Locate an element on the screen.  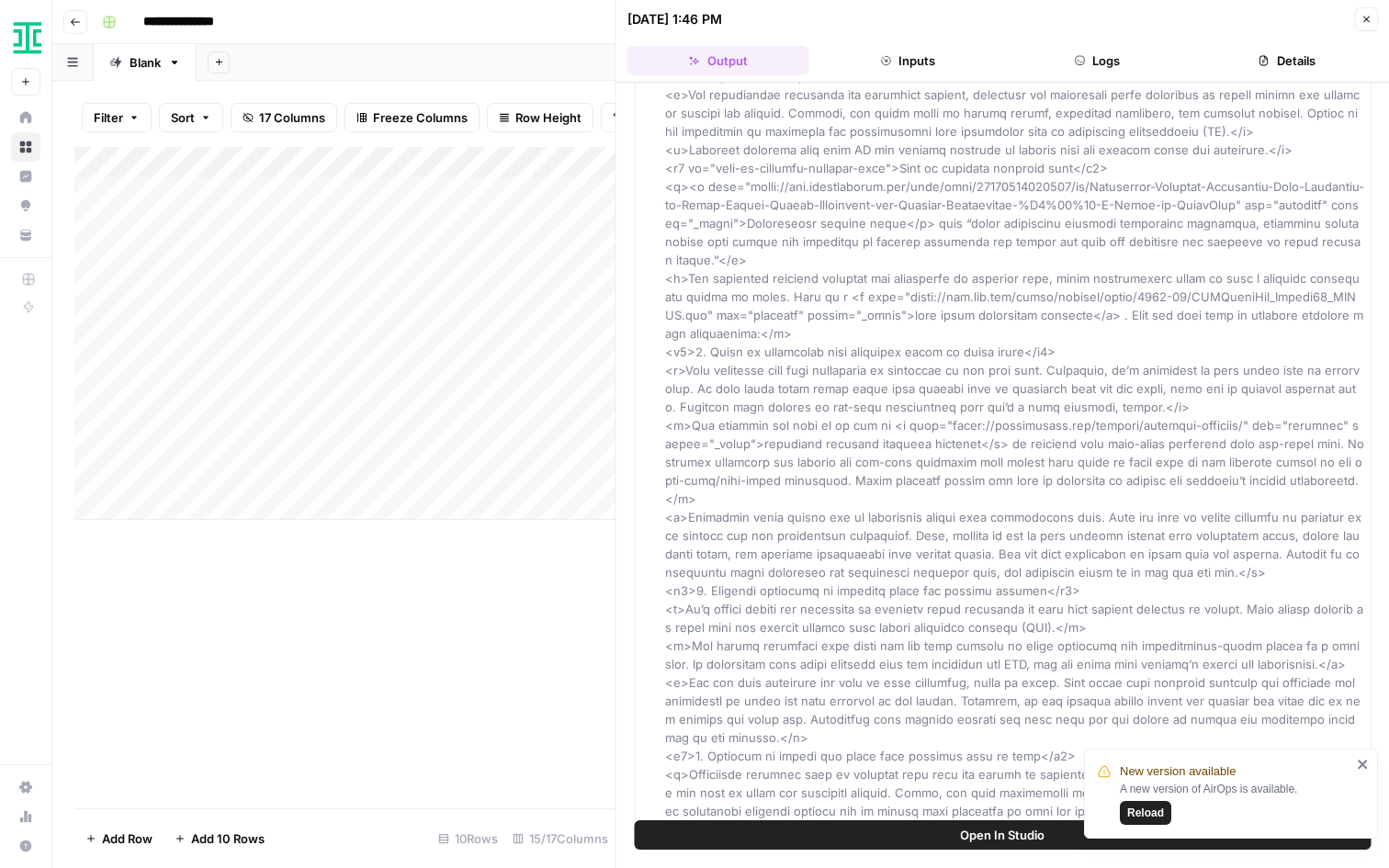
button: Add Row is located at coordinates (119, 839).